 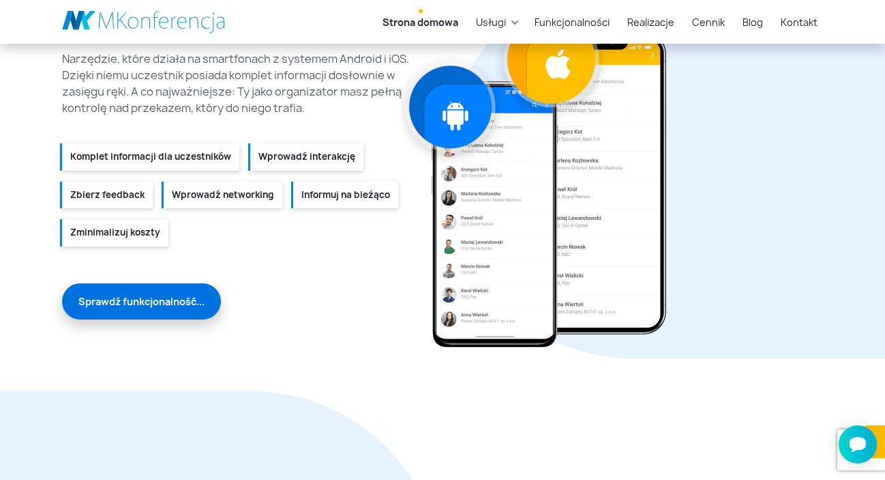 What do you see at coordinates (107, 195) in the screenshot?
I see `li: Zbierz feedback` at bounding box center [107, 195].